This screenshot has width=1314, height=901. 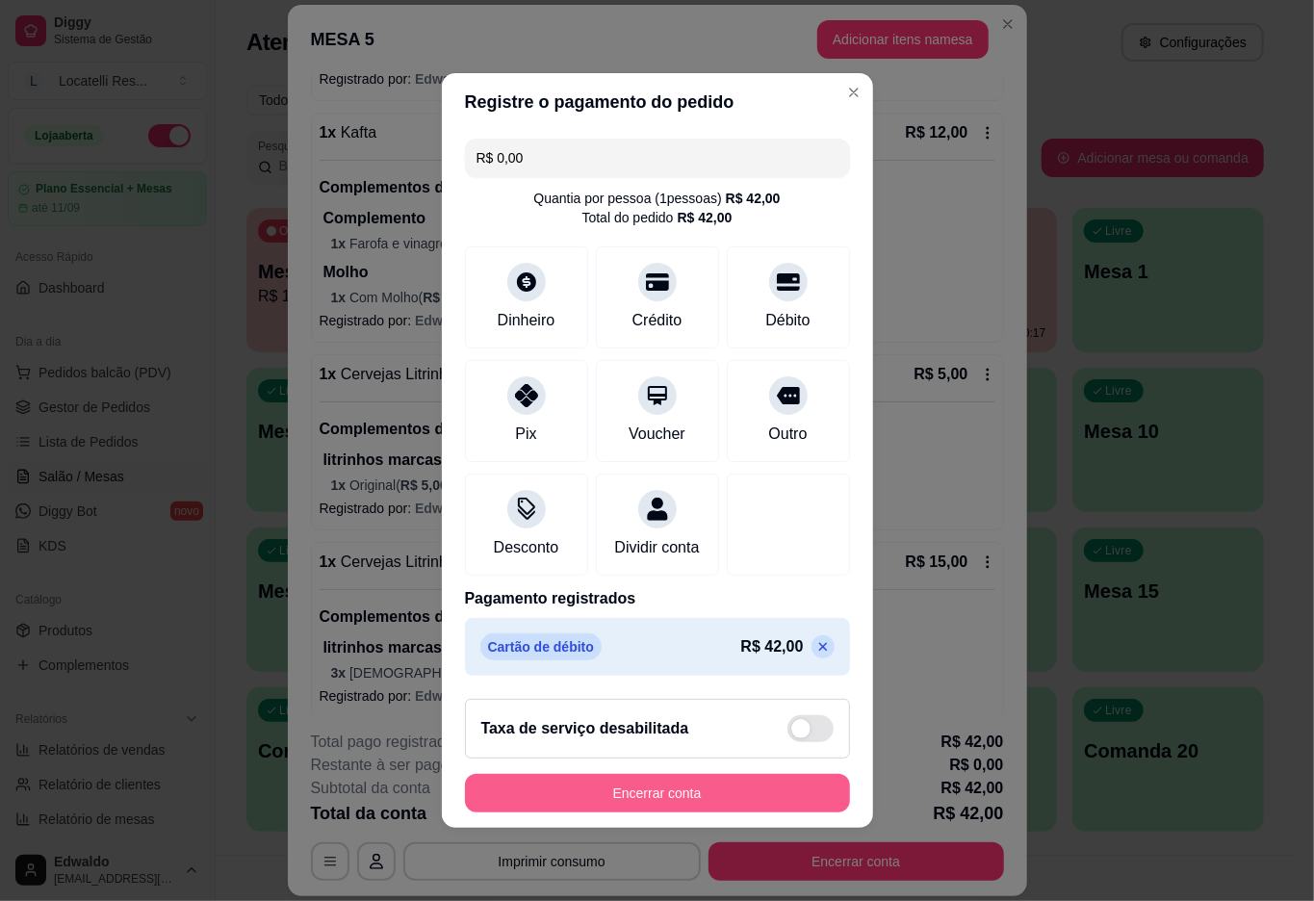 What do you see at coordinates (658, 102) in the screenshot?
I see `header: Registre o pagamento do pedido` at bounding box center [658, 102].